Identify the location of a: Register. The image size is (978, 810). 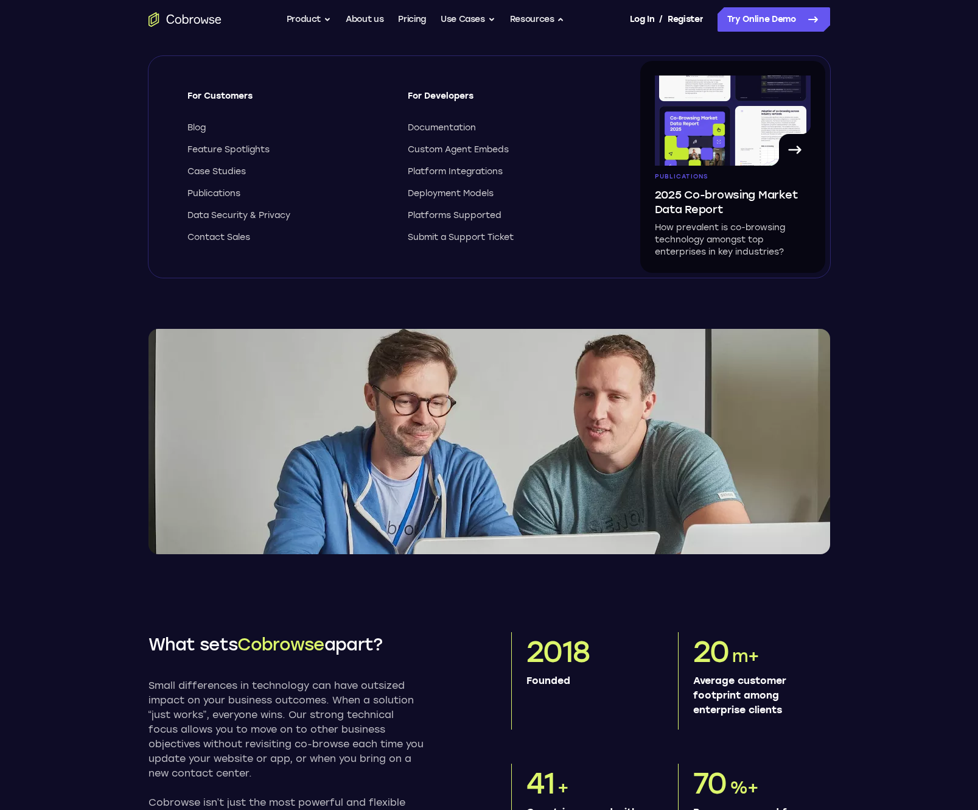
(686, 19).